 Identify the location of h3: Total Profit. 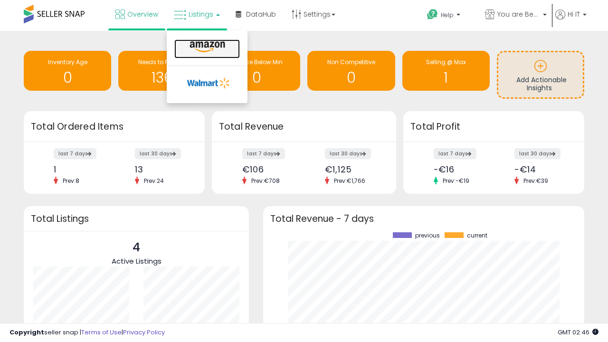
(493, 127).